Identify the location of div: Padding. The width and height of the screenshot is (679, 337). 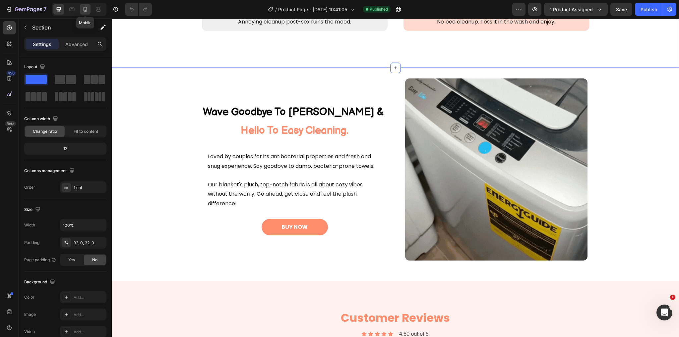
(32, 243).